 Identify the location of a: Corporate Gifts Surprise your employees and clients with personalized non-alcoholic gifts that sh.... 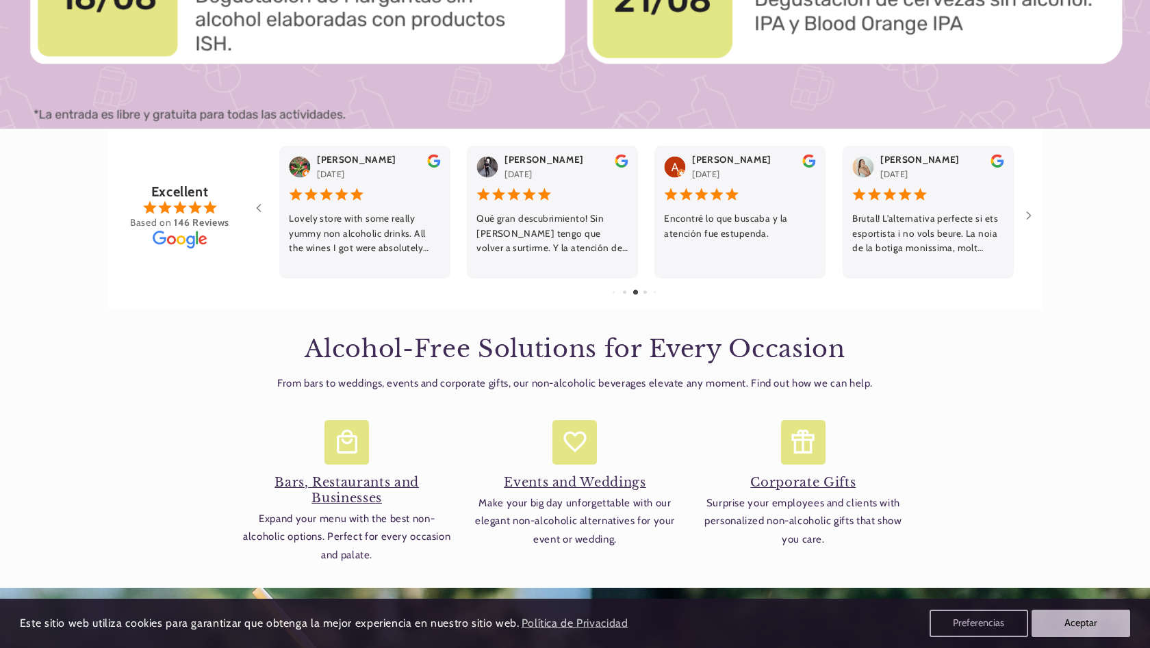
(803, 496).